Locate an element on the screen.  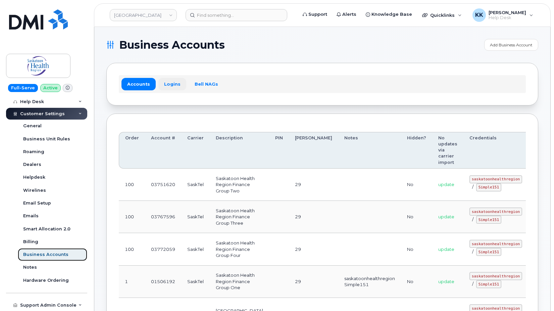
td: 03767596 is located at coordinates (163, 217).